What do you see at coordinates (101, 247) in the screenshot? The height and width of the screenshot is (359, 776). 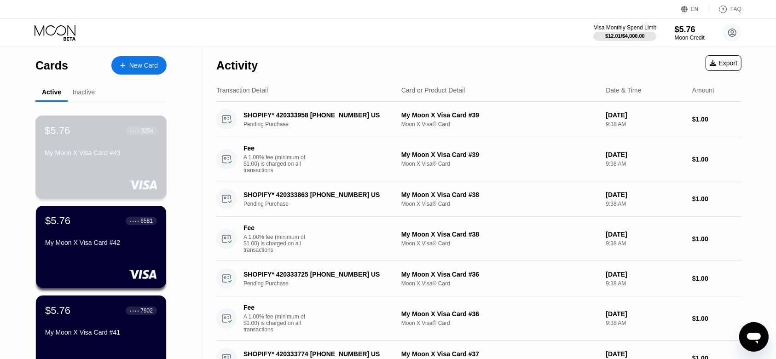 I see `div: $5.76● ● ● ●6581My Moon X Visa Card #42` at bounding box center [101, 247].